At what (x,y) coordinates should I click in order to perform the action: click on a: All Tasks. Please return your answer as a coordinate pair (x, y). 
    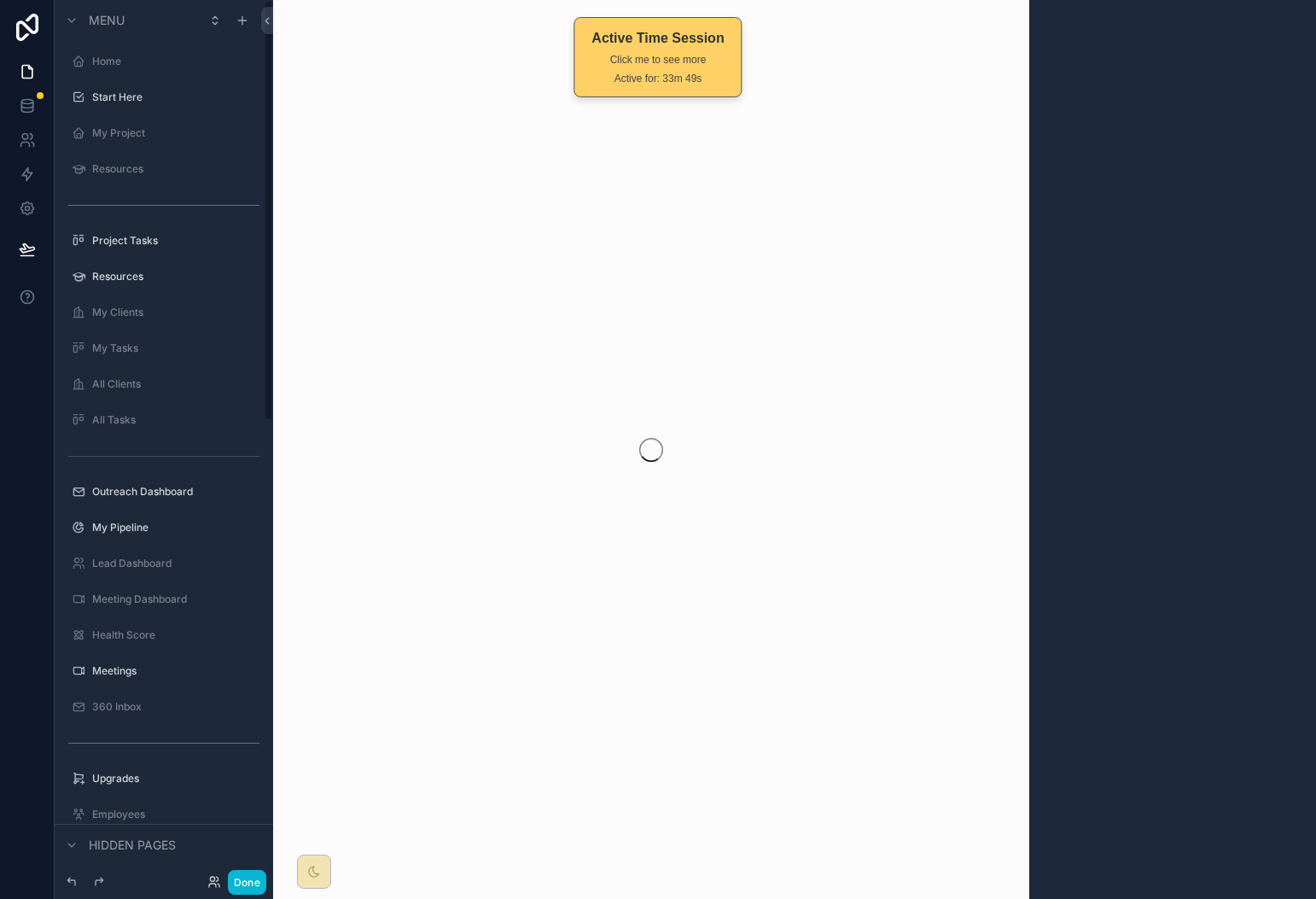
    Looking at the image, I should click on (176, 420).